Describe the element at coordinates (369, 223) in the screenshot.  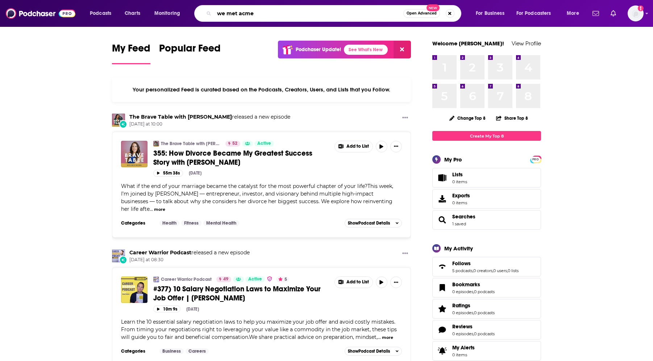
I see `span: Show Podcast Details` at that location.